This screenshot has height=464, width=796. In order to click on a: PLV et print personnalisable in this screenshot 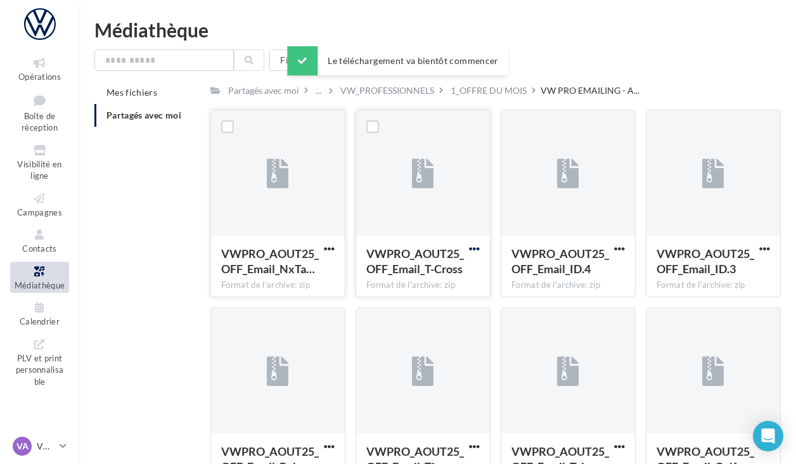, I will do `click(39, 362)`.